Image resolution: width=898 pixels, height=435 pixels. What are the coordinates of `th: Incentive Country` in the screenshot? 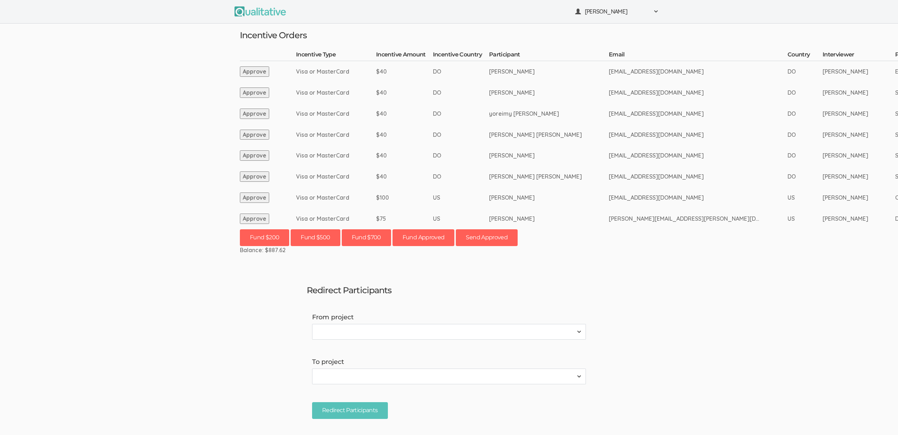 It's located at (461, 56).